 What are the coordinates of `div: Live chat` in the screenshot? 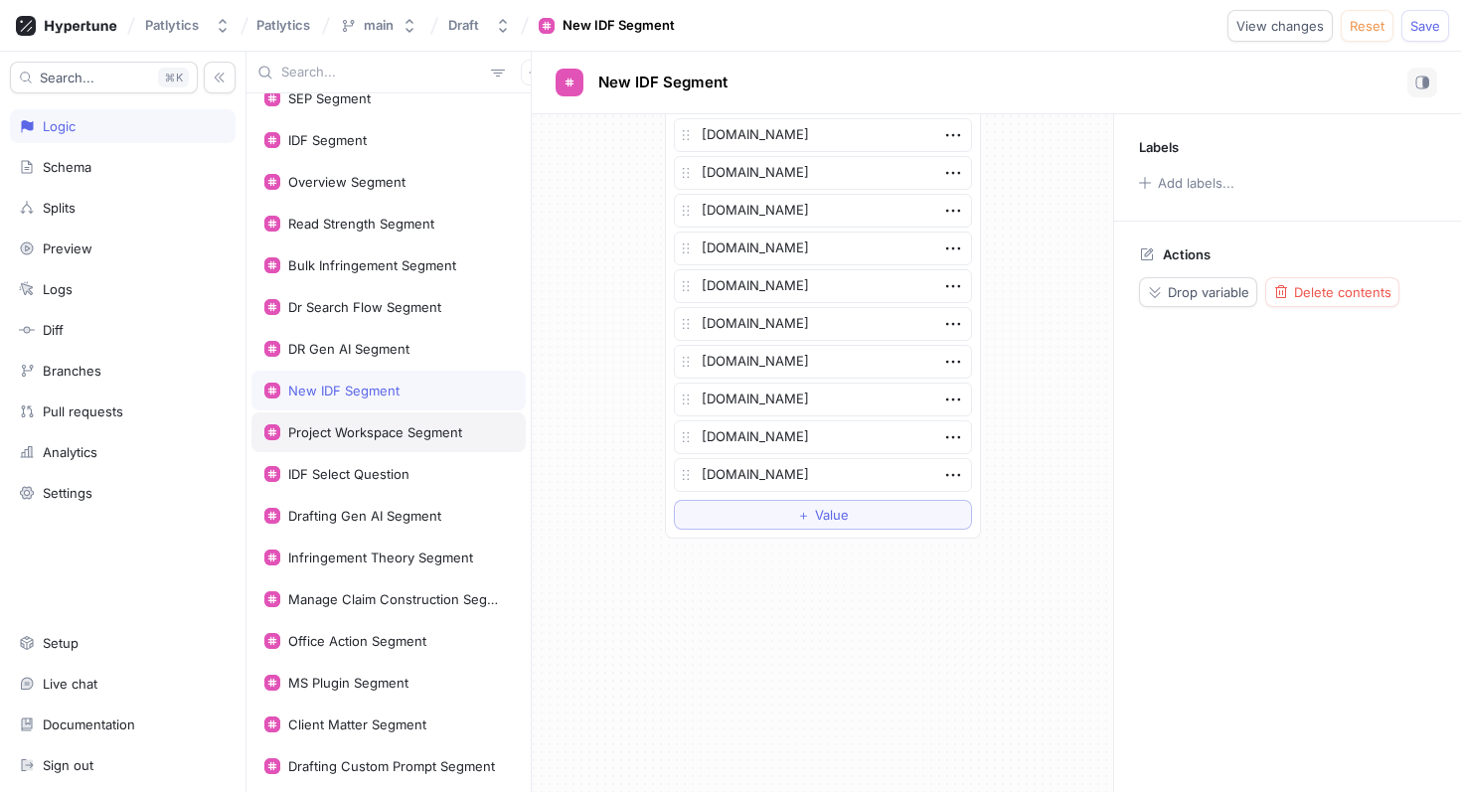 It's located at (70, 684).